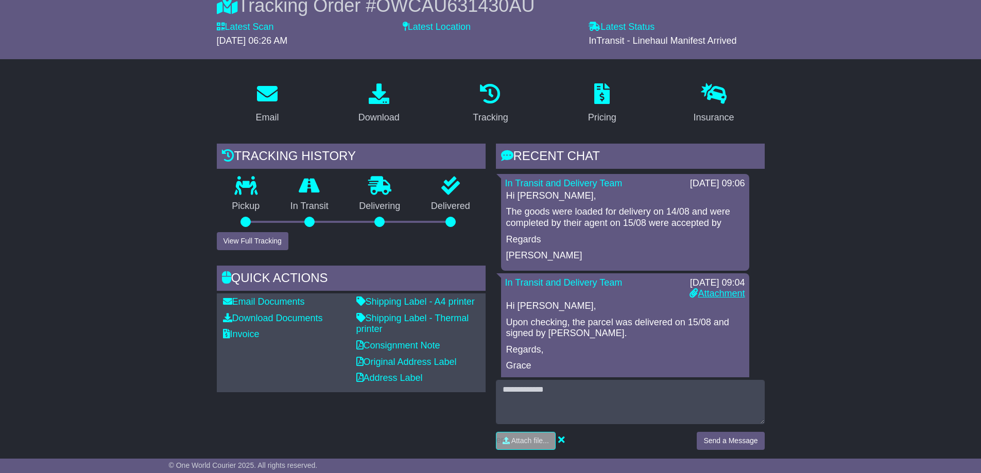  Describe the element at coordinates (625, 350) in the screenshot. I see `p: Regards,` at that location.